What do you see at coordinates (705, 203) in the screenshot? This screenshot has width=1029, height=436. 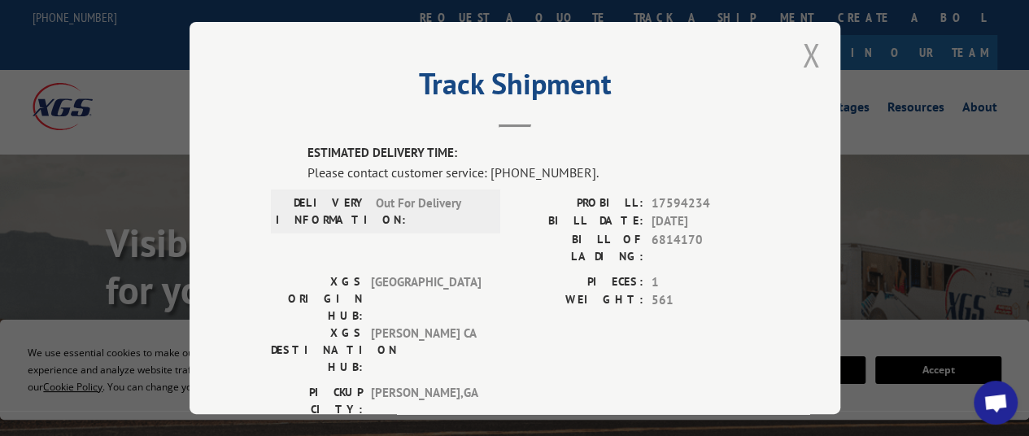 I see `span: 17594234` at bounding box center [705, 203].